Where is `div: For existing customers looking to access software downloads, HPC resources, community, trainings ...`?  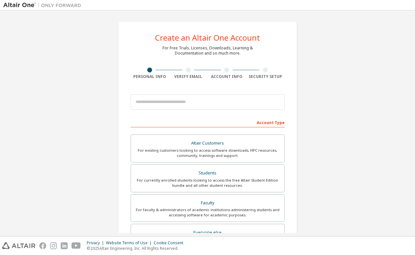 div: For existing customers looking to access software downloads, HPC resources, community, trainings ... is located at coordinates (208, 153).